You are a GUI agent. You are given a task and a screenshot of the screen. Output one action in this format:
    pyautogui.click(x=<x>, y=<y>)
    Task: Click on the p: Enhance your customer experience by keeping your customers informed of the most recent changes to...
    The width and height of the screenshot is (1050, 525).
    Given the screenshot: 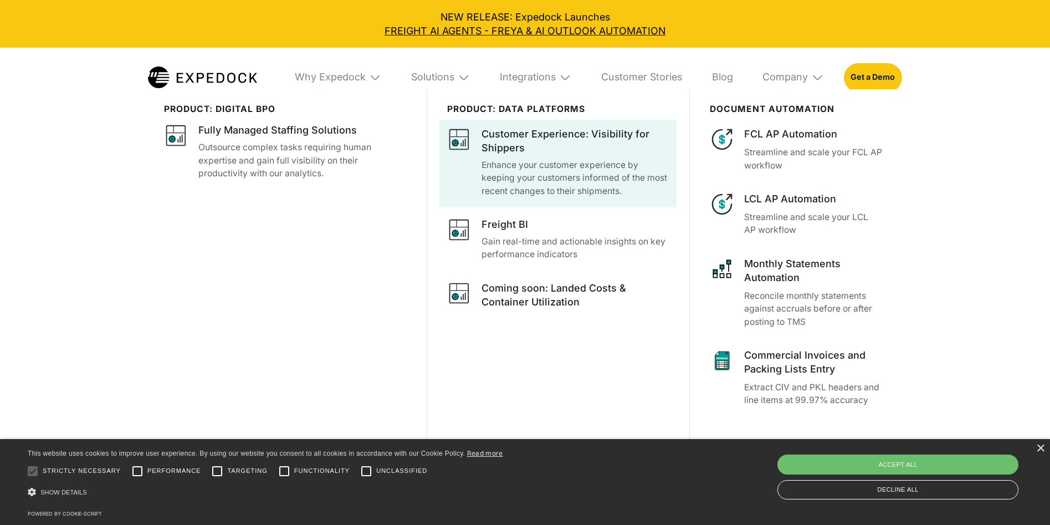 What is the action you would take?
    pyautogui.click(x=575, y=178)
    